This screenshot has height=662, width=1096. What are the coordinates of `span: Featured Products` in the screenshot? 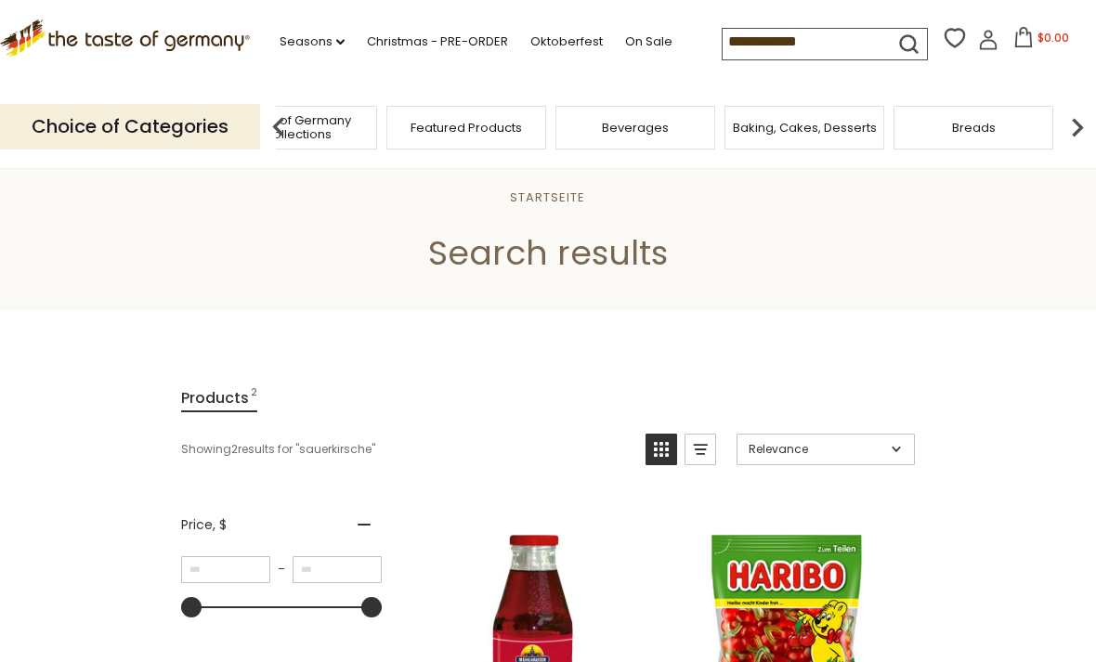 It's located at (466, 127).